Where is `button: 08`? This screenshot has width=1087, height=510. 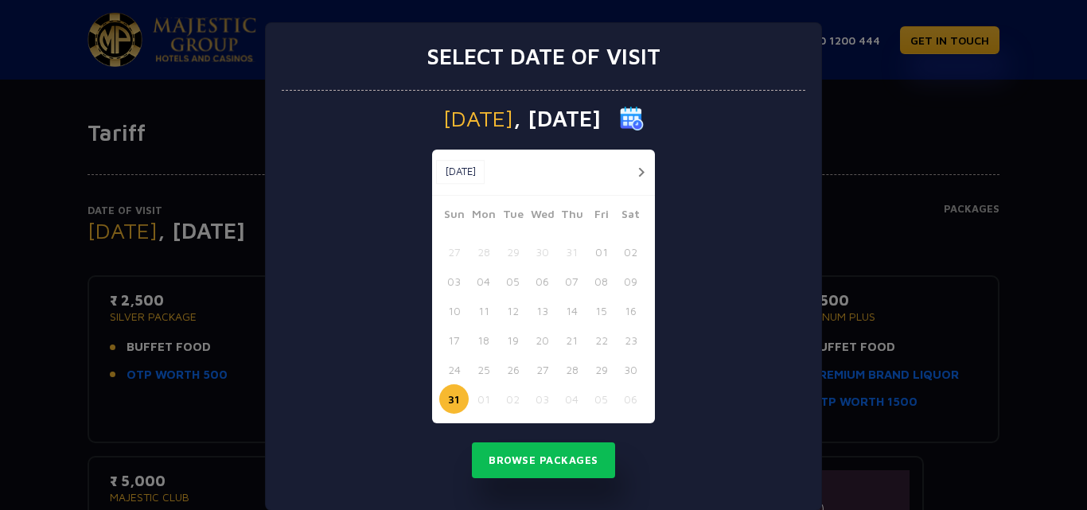 button: 08 is located at coordinates (601, 281).